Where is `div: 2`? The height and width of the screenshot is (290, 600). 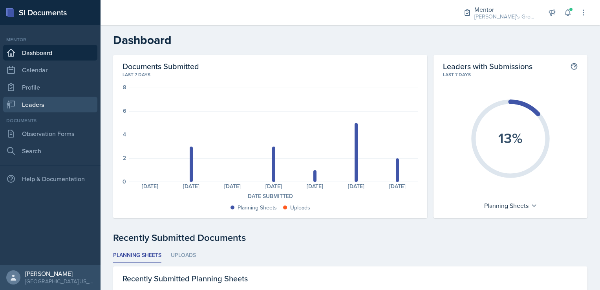
div: 2 is located at coordinates (124, 158).